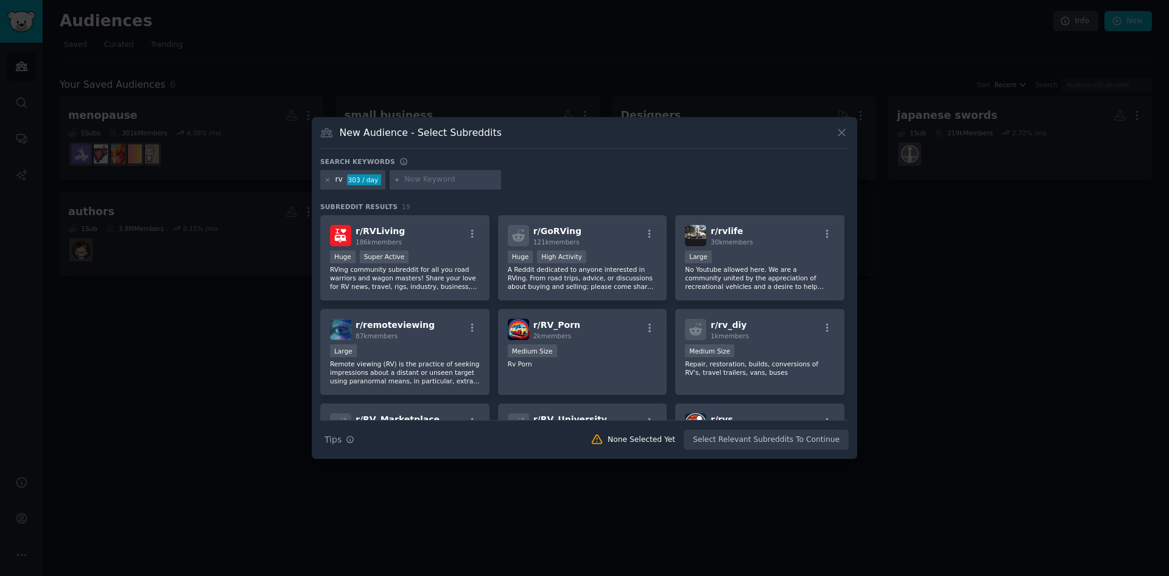  What do you see at coordinates (552, 336) in the screenshot?
I see `span: 2k members` at bounding box center [552, 336].